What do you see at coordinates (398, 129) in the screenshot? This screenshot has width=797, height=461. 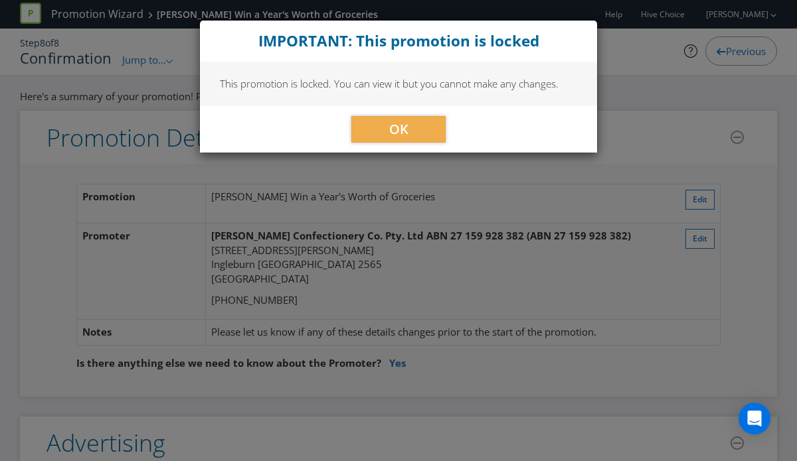 I see `span: OK` at bounding box center [398, 129].